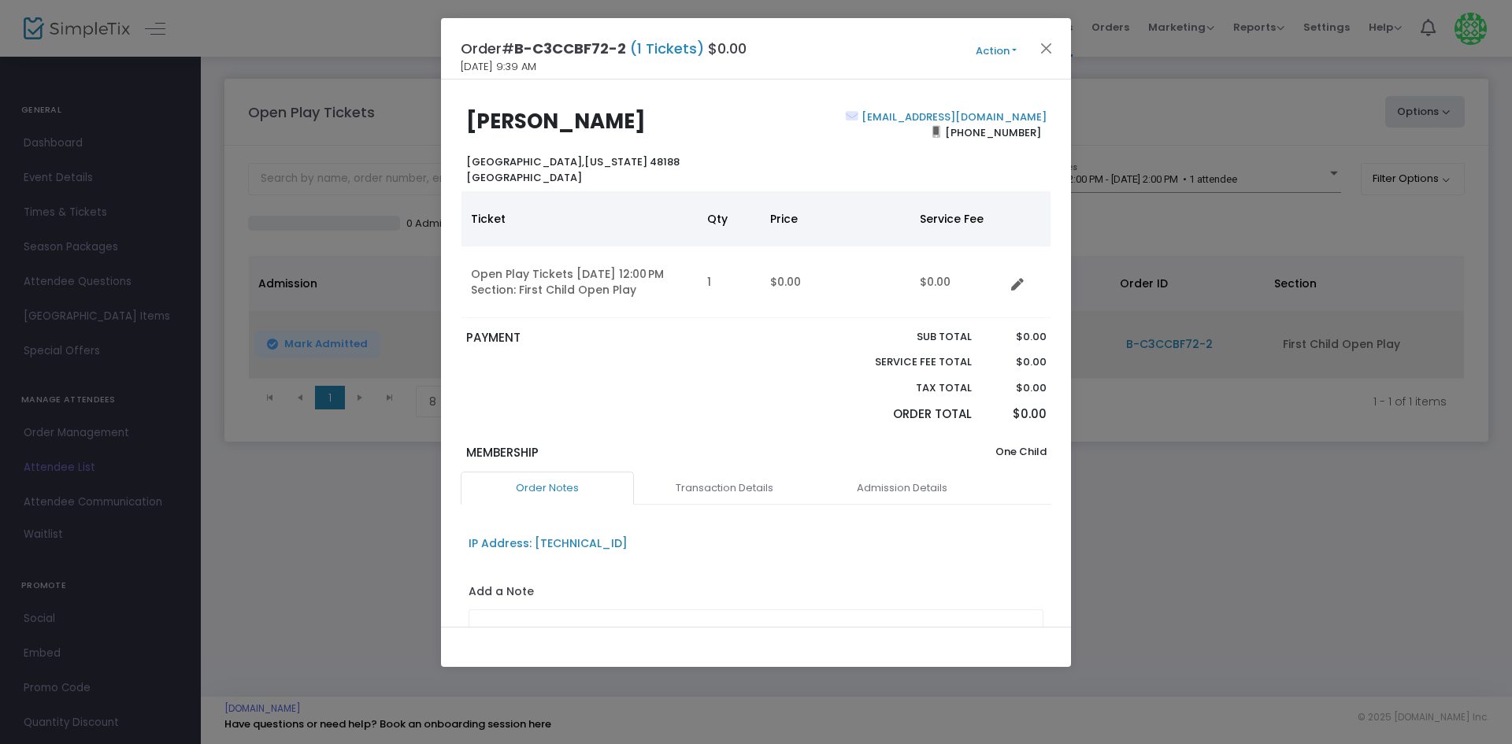  What do you see at coordinates (667, 48) in the screenshot?
I see `span: (1 Tickets)` at bounding box center [667, 48].